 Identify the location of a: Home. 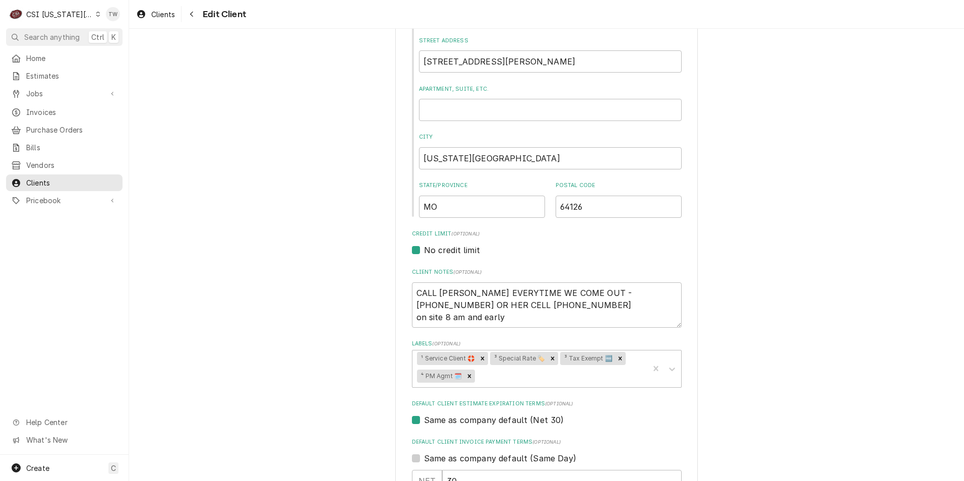
(64, 58).